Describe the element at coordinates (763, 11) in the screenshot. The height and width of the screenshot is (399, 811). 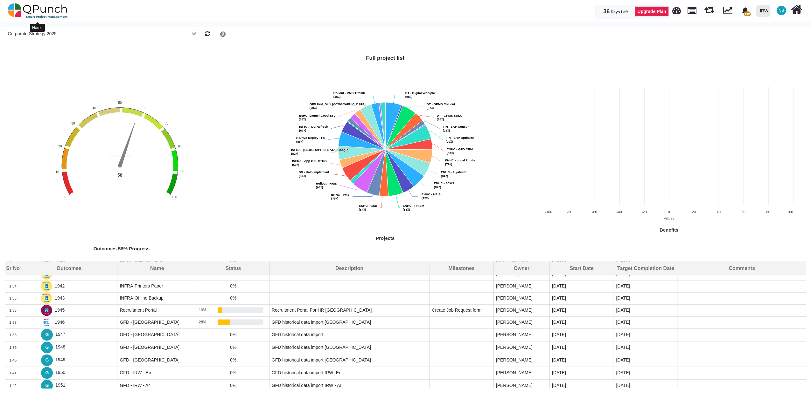
I see `a: IRW` at that location.